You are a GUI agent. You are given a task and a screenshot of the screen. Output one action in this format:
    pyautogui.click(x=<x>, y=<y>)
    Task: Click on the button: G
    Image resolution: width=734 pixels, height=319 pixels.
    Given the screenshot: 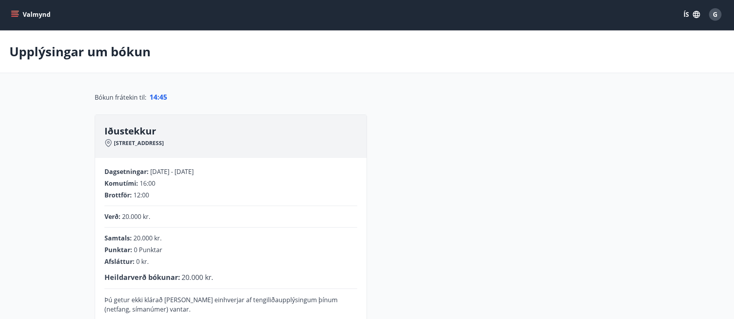 What is the action you would take?
    pyautogui.click(x=715, y=14)
    